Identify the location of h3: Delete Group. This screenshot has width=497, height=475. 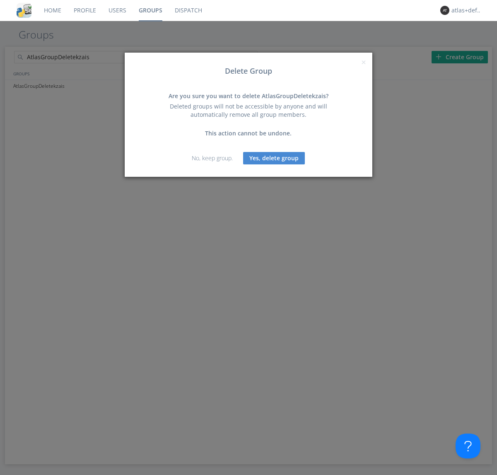
(248, 71).